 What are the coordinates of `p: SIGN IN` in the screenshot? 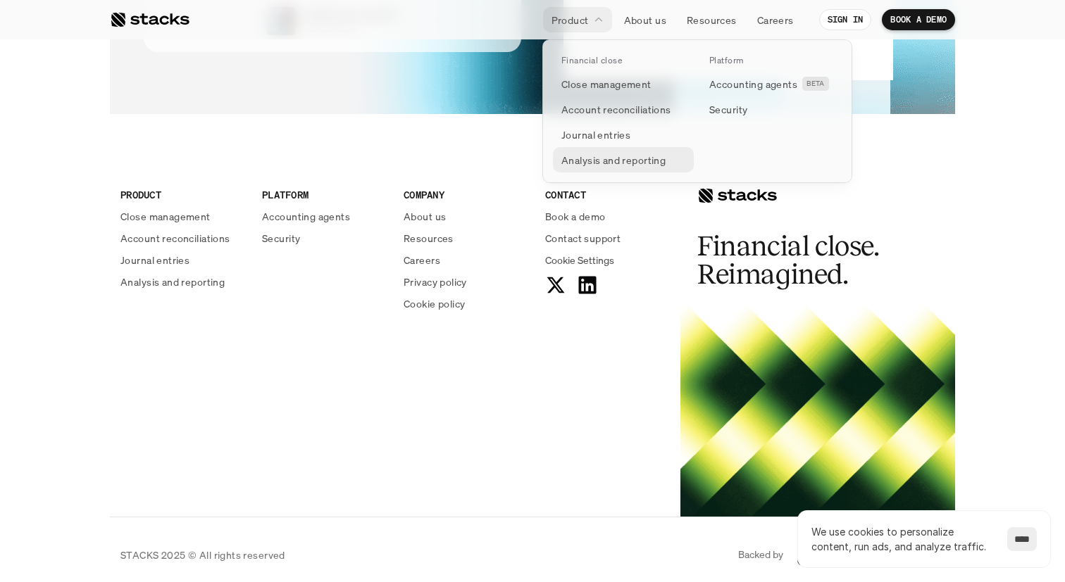 It's located at (845, 20).